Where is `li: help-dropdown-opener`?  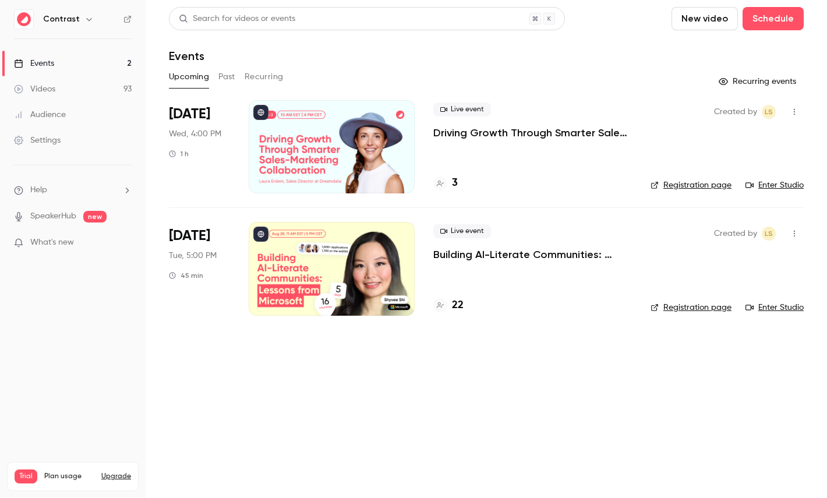 li: help-dropdown-opener is located at coordinates (73, 190).